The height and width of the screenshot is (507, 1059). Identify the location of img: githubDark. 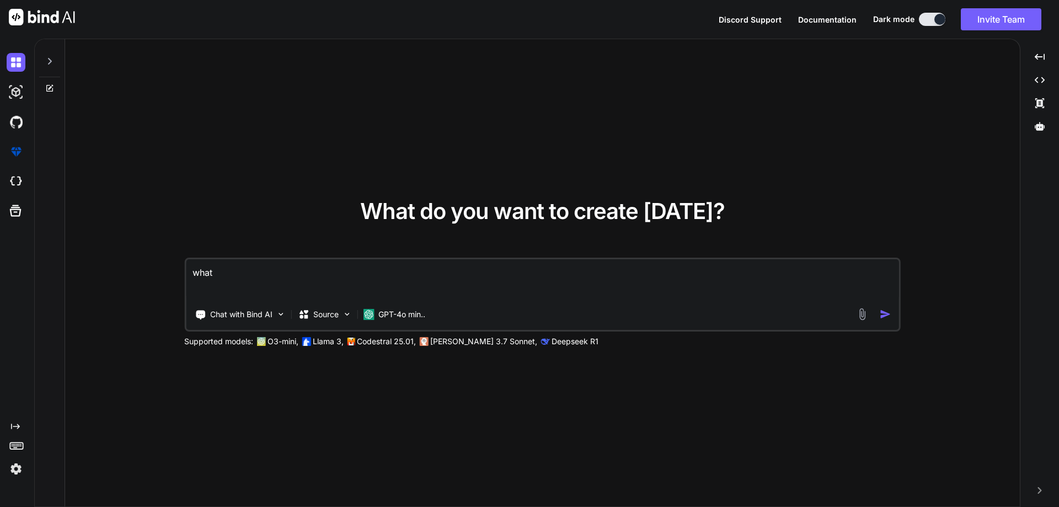
(16, 122).